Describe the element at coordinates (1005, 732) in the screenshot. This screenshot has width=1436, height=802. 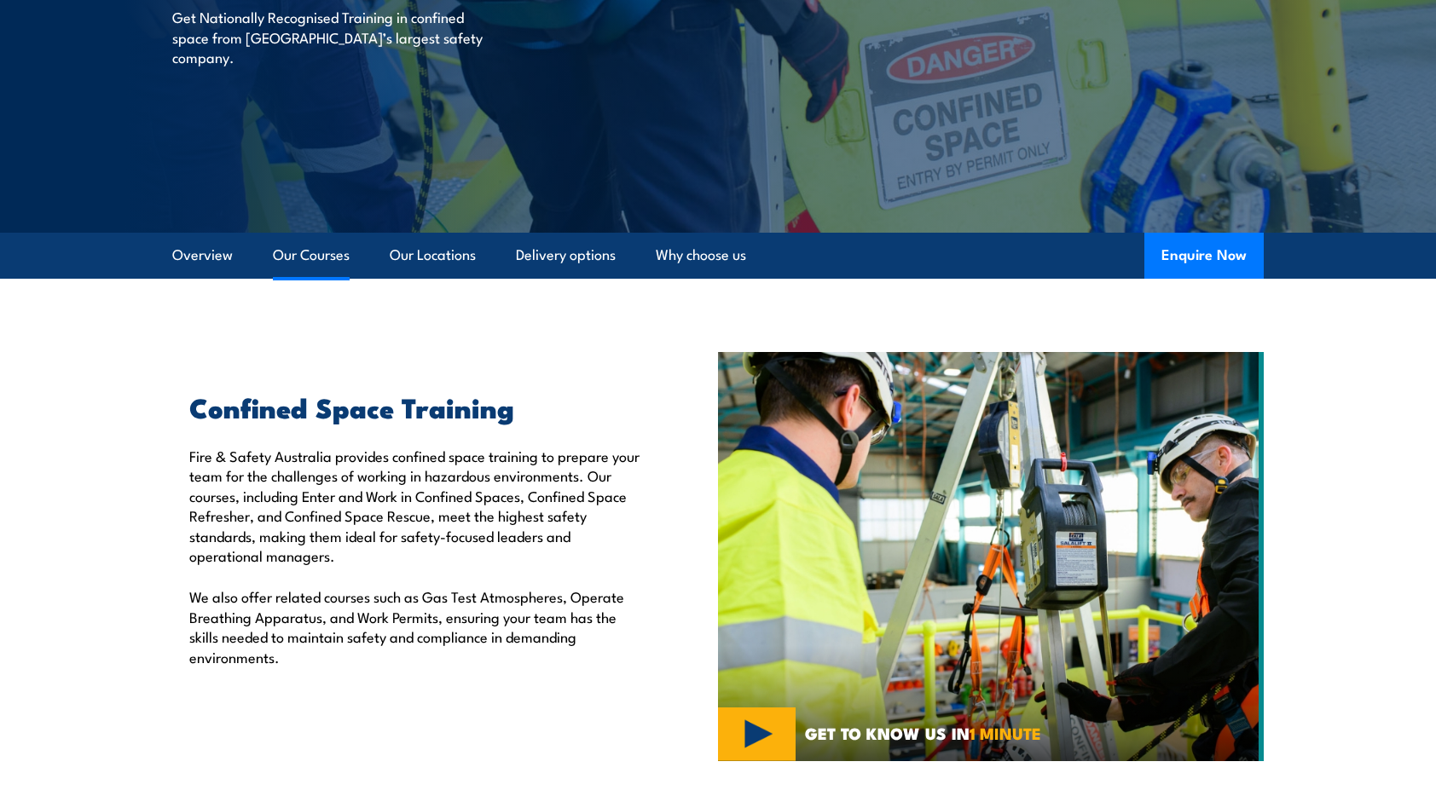
I see `strong: 1 MINUTE` at that location.